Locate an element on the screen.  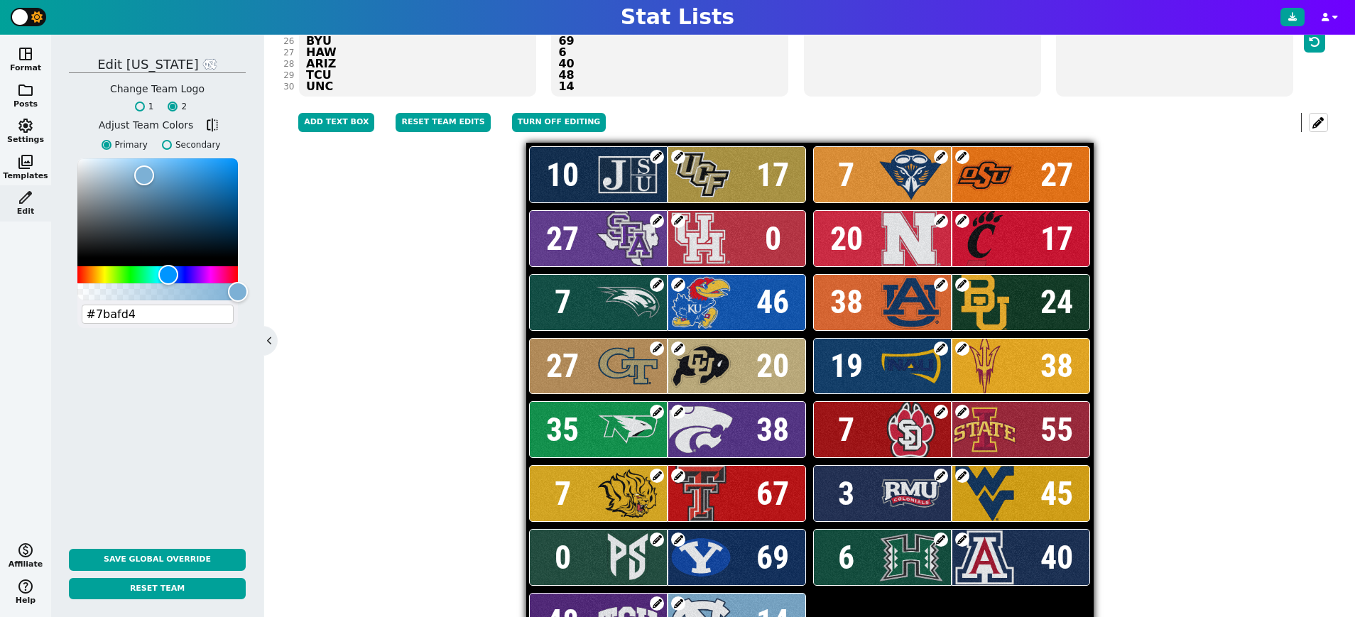
div: 28 is located at coordinates (288, 64).